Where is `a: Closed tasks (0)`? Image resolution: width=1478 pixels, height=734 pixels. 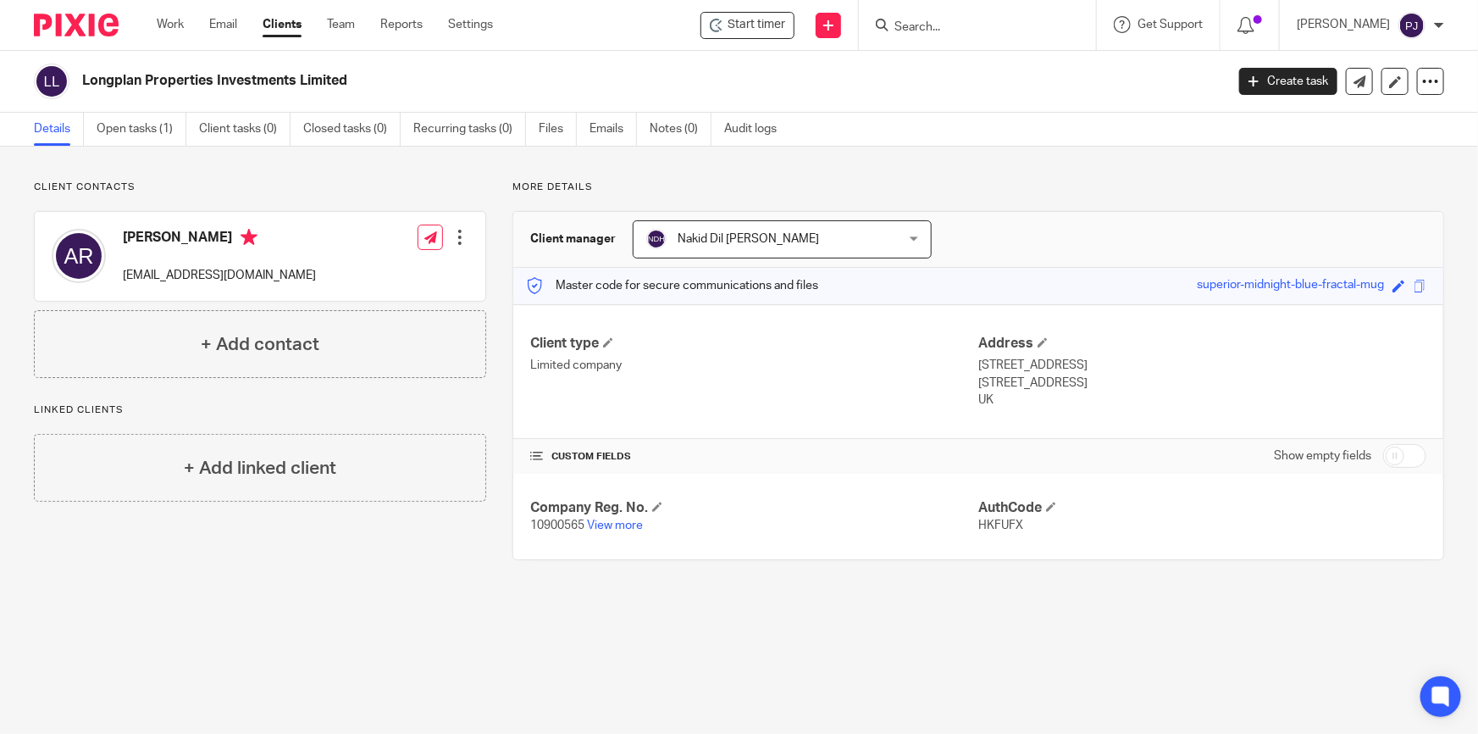
a: Closed tasks (0) is located at coordinates (352, 129).